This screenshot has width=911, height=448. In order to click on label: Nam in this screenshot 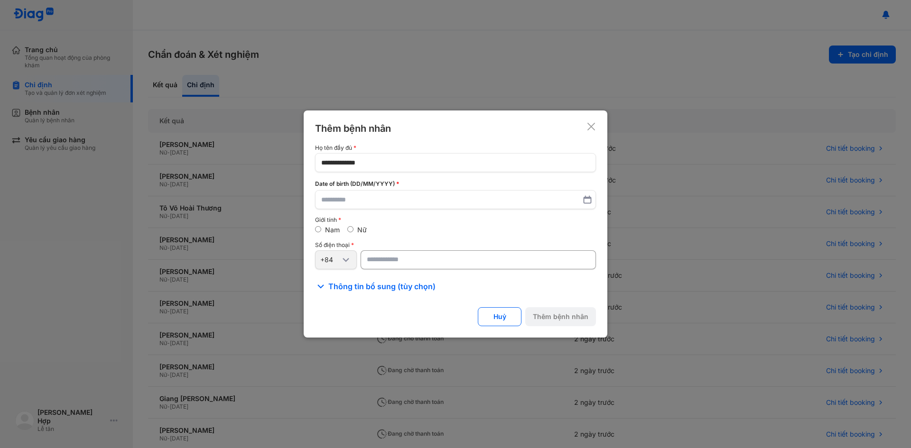, I will do `click(332, 230)`.